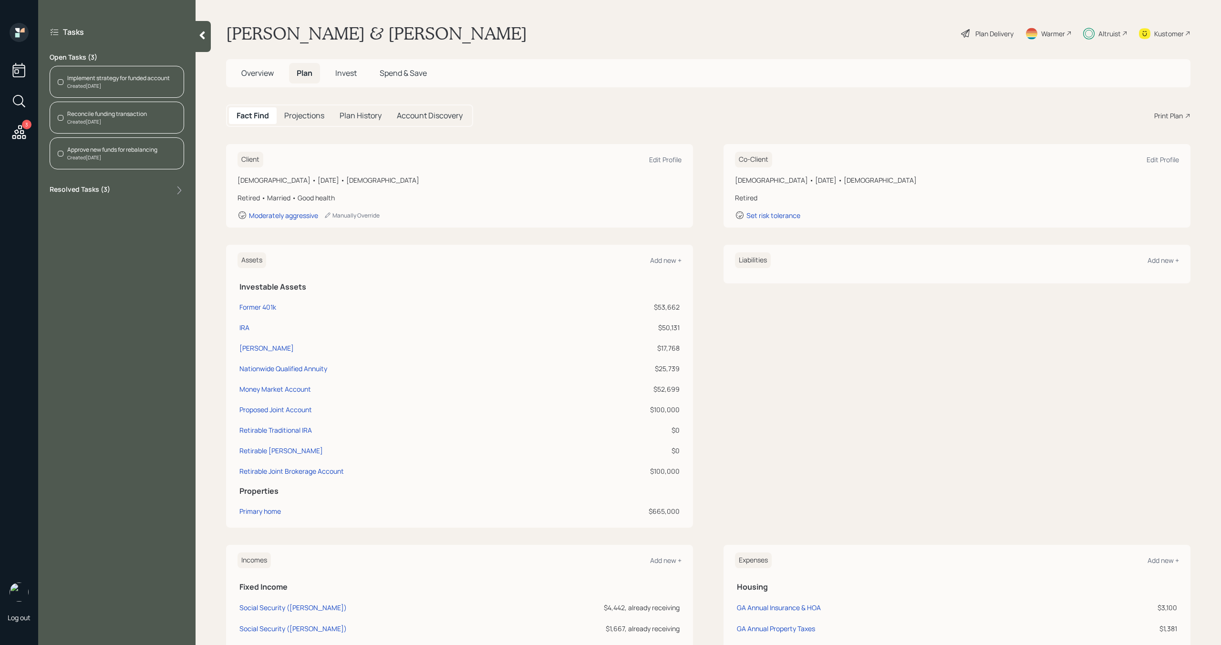  I want to click on div: $1,381, so click(1080, 628).